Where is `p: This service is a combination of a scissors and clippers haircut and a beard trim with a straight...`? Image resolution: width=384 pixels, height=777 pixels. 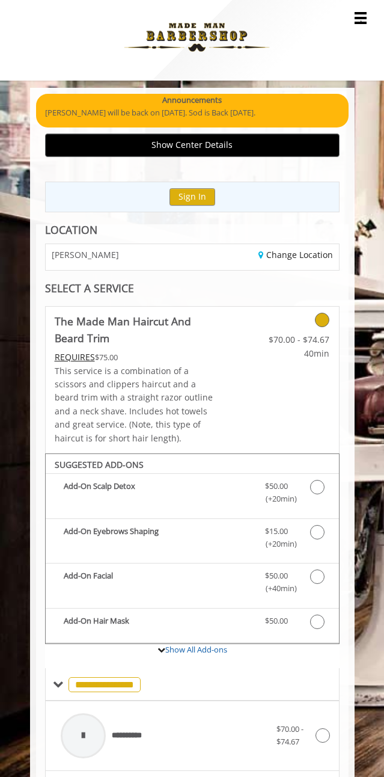 p: This service is a combination of a scissors and clippers haircut and a beard trim with a straight... is located at coordinates (136, 405).